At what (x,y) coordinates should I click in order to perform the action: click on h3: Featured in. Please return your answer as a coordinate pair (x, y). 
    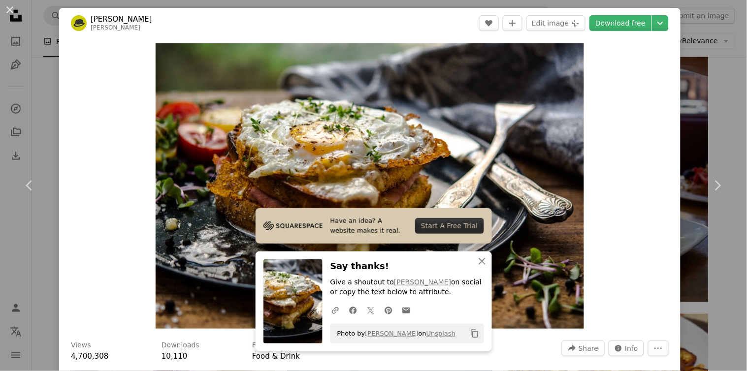
    Looking at the image, I should click on (271, 346).